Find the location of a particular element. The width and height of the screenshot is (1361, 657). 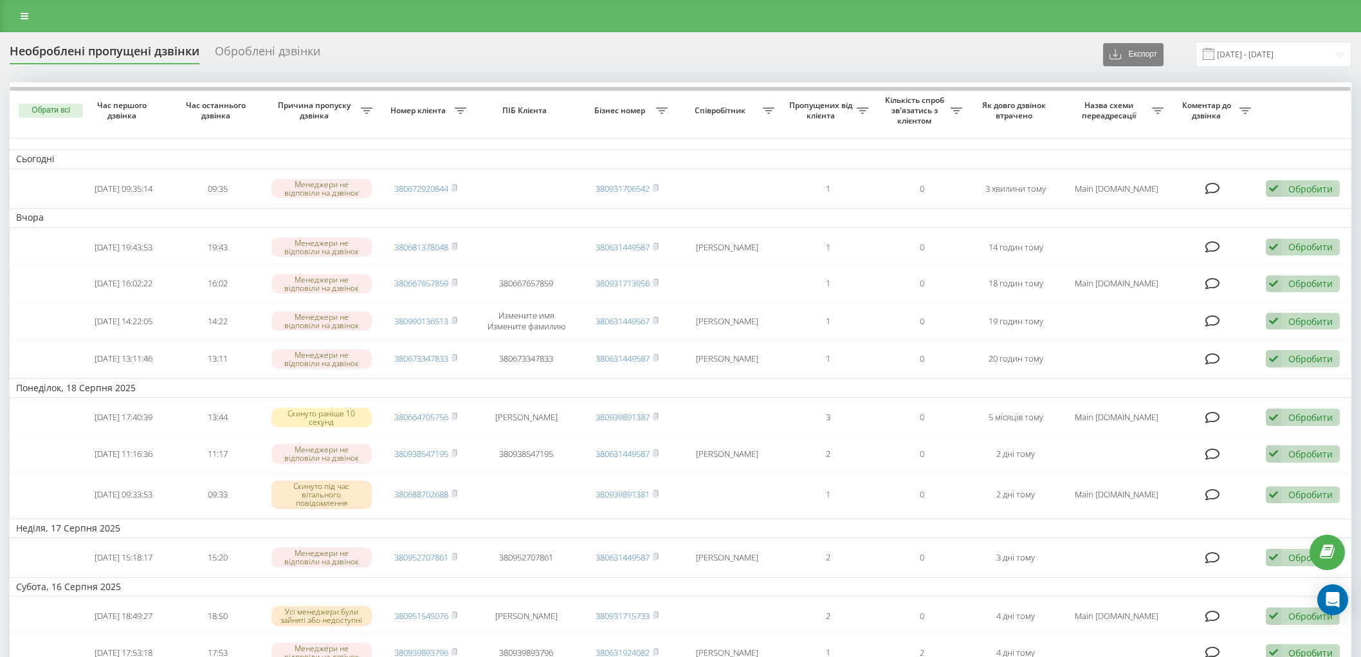

a: 380939891381 is located at coordinates (623, 494).